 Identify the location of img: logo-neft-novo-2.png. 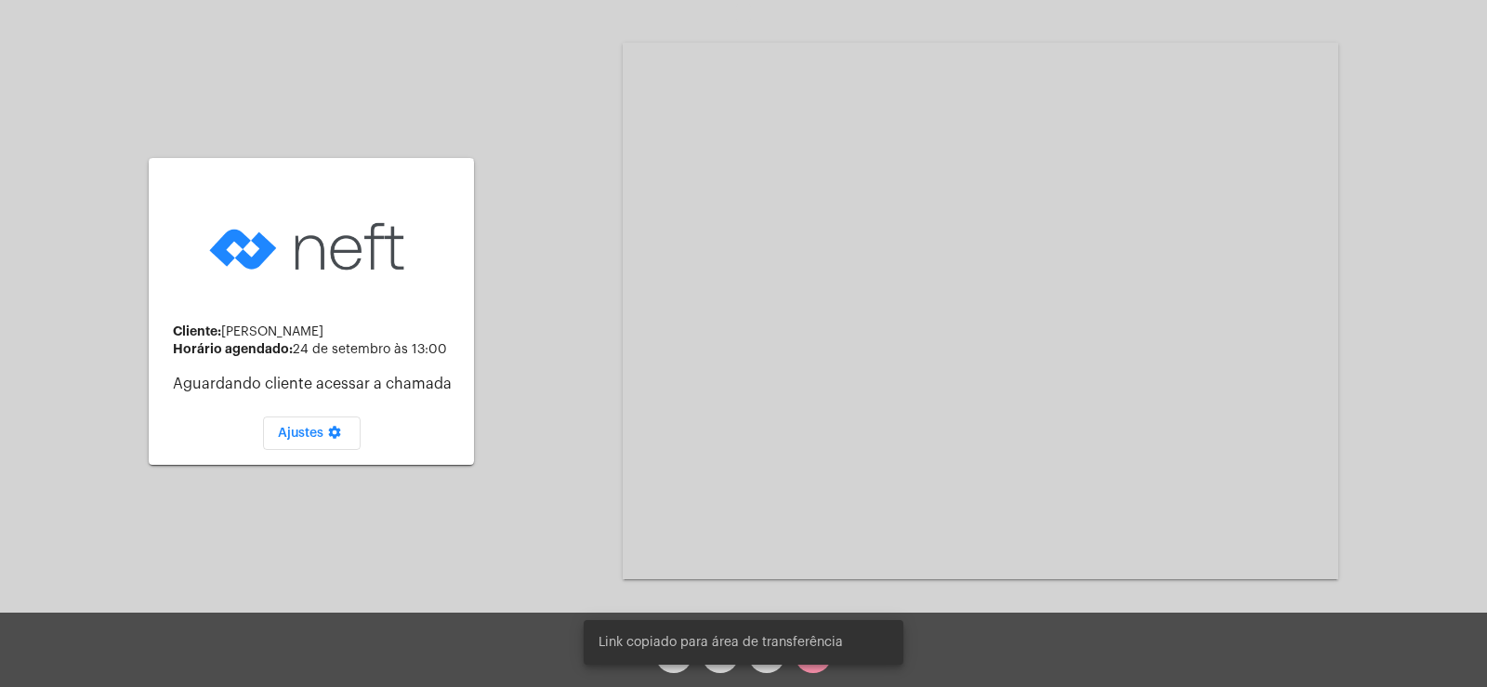
(311, 246).